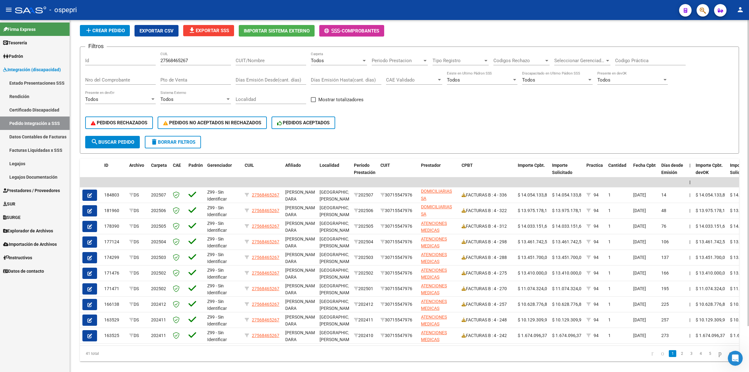 This screenshot has height=372, width=749. I want to click on a: go to previous page, so click(663, 353).